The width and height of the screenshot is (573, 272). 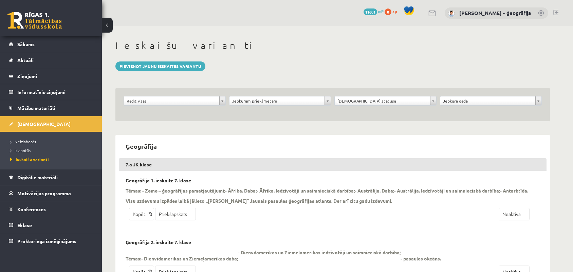 What do you see at coordinates (51, 60) in the screenshot?
I see `a: Aktuāli` at bounding box center [51, 60].